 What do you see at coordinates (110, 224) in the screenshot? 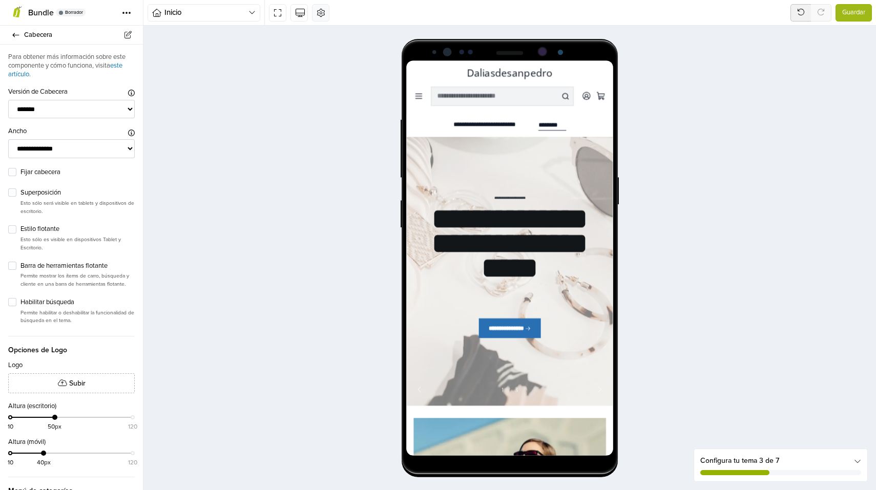
I see `div: 1 / 3` at bounding box center [110, 224].